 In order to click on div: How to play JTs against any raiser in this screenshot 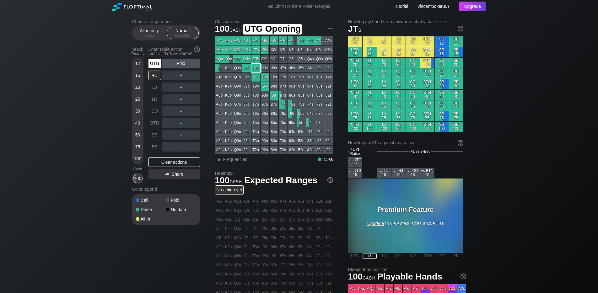, I will do `click(405, 143)`.